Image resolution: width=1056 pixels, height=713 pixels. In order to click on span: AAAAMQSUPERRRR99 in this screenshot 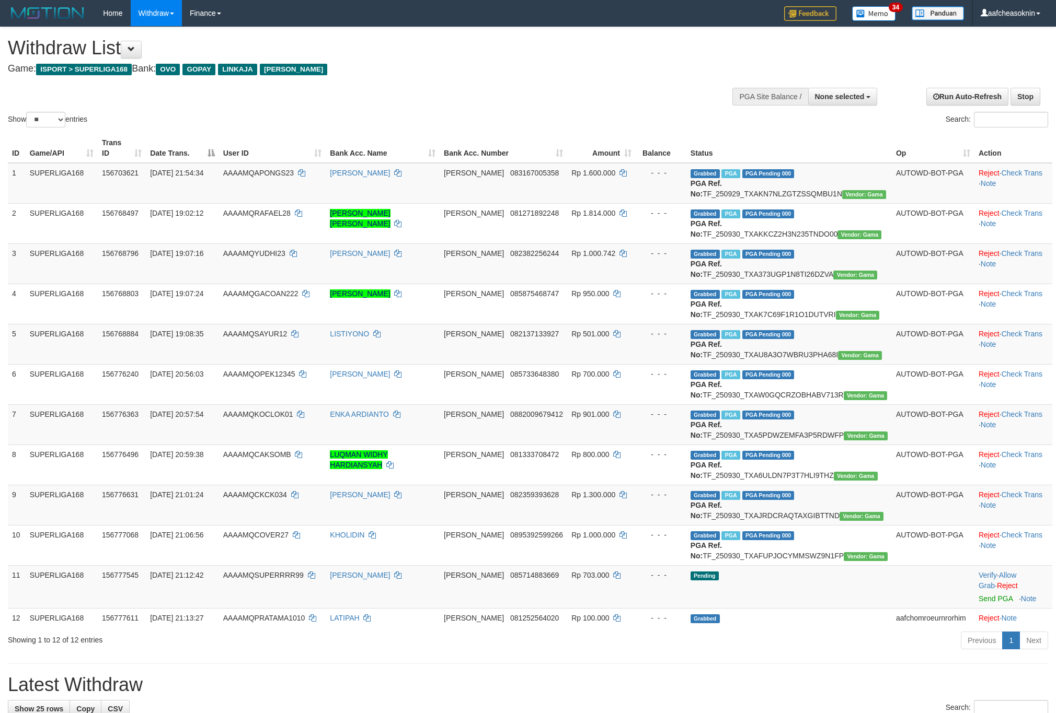, I will do `click(263, 575)`.